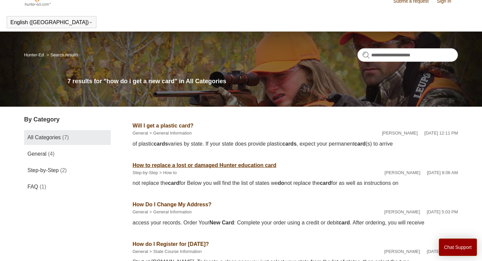  I want to click on h1: 7 results for "how do i get a new card" in All Categories, so click(263, 81).